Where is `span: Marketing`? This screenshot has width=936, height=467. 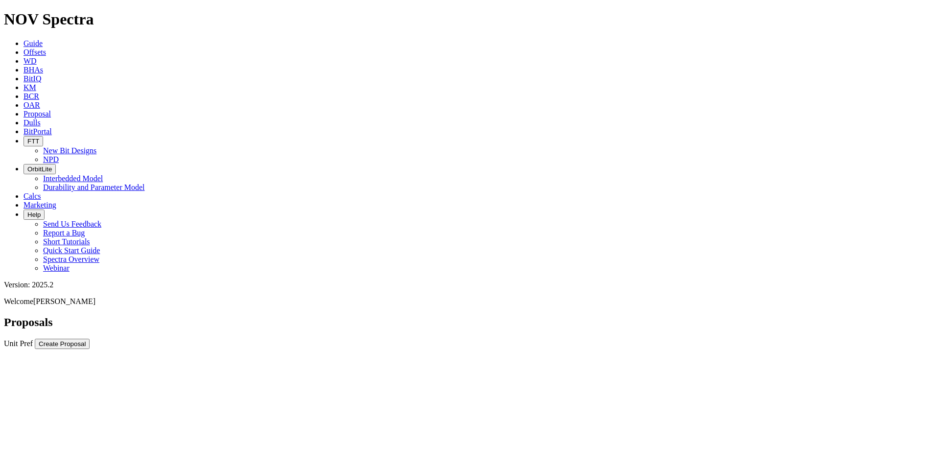 span: Marketing is located at coordinates (40, 205).